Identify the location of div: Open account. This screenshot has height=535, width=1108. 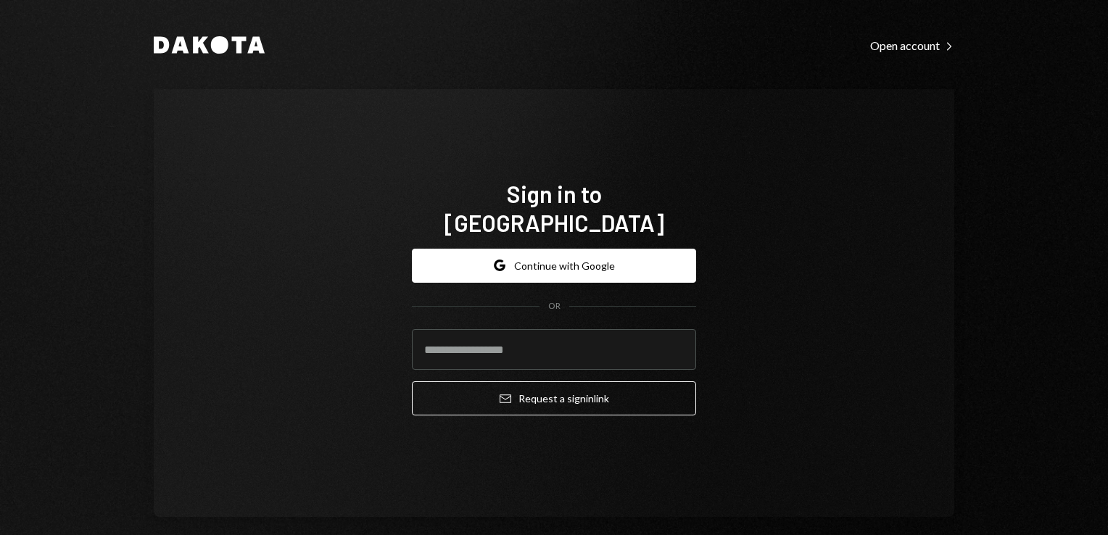
(912, 46).